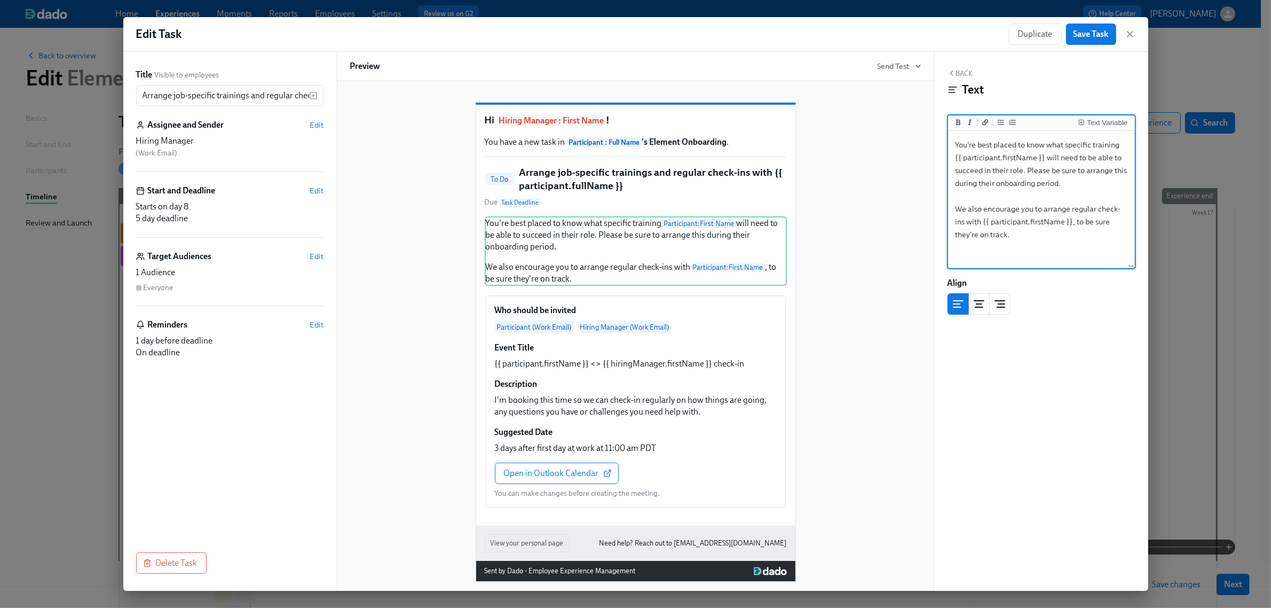 The image size is (1271, 608). What do you see at coordinates (230, 341) in the screenshot?
I see `div: 1 day before deadline` at bounding box center [230, 341].